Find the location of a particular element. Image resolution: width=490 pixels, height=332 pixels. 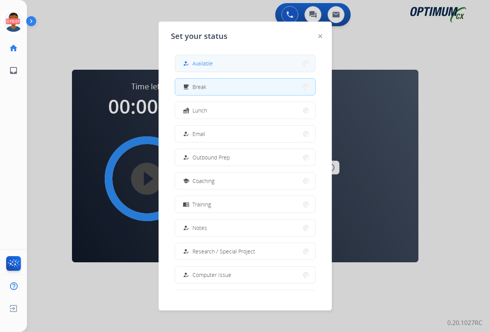

button: Research / Special Project is located at coordinates (245, 251).